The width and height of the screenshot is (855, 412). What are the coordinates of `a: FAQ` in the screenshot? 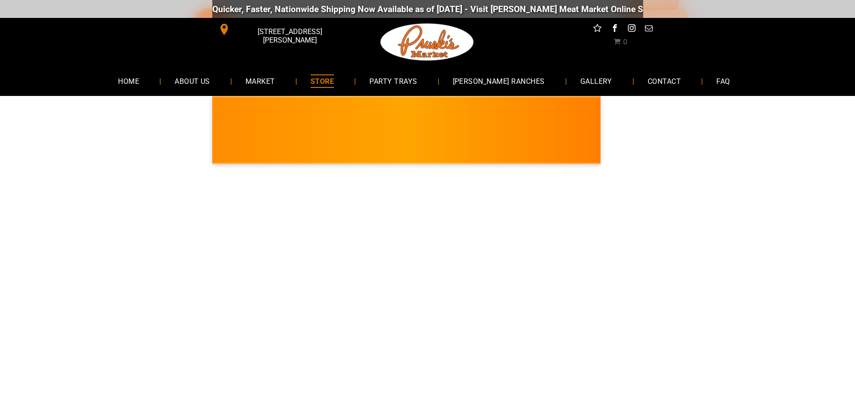 It's located at (723, 81).